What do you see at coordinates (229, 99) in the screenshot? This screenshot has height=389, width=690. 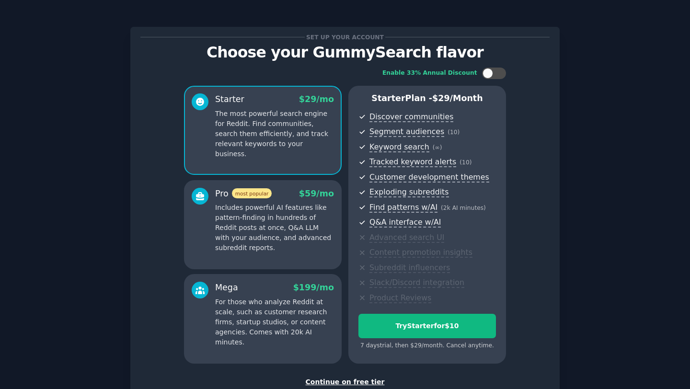 I see `div: Starter` at bounding box center [229, 99].